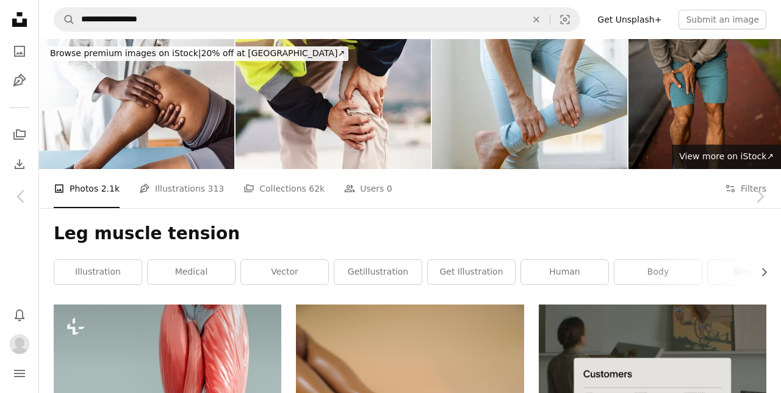 Image resolution: width=781 pixels, height=393 pixels. I want to click on button: Clear, so click(537, 20).